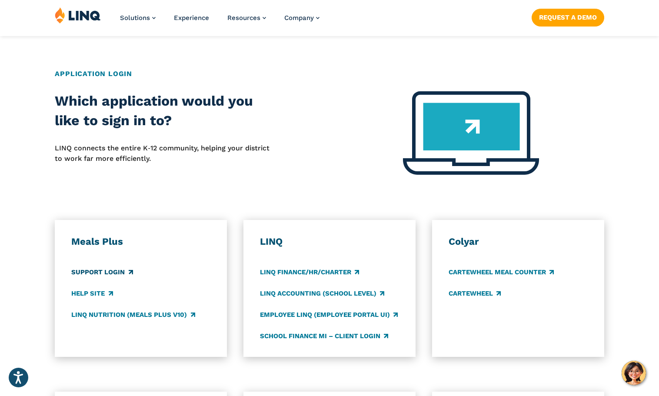 The image size is (659, 396). Describe the element at coordinates (164, 111) in the screenshot. I see `h2: Which application would you like to sign in to?` at that location.